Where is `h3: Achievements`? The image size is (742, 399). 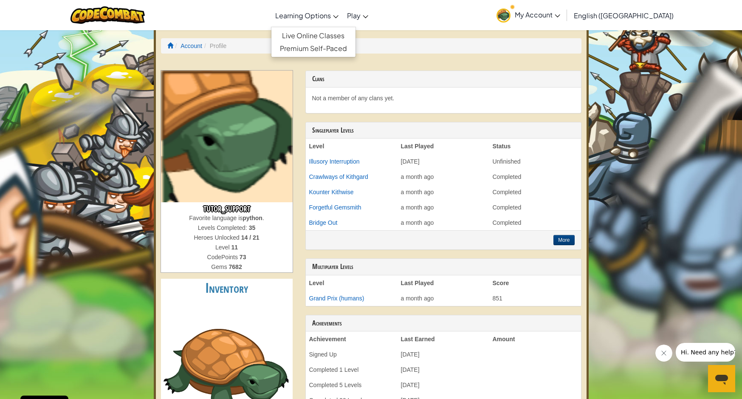
h3: Achievements is located at coordinates (443, 323).